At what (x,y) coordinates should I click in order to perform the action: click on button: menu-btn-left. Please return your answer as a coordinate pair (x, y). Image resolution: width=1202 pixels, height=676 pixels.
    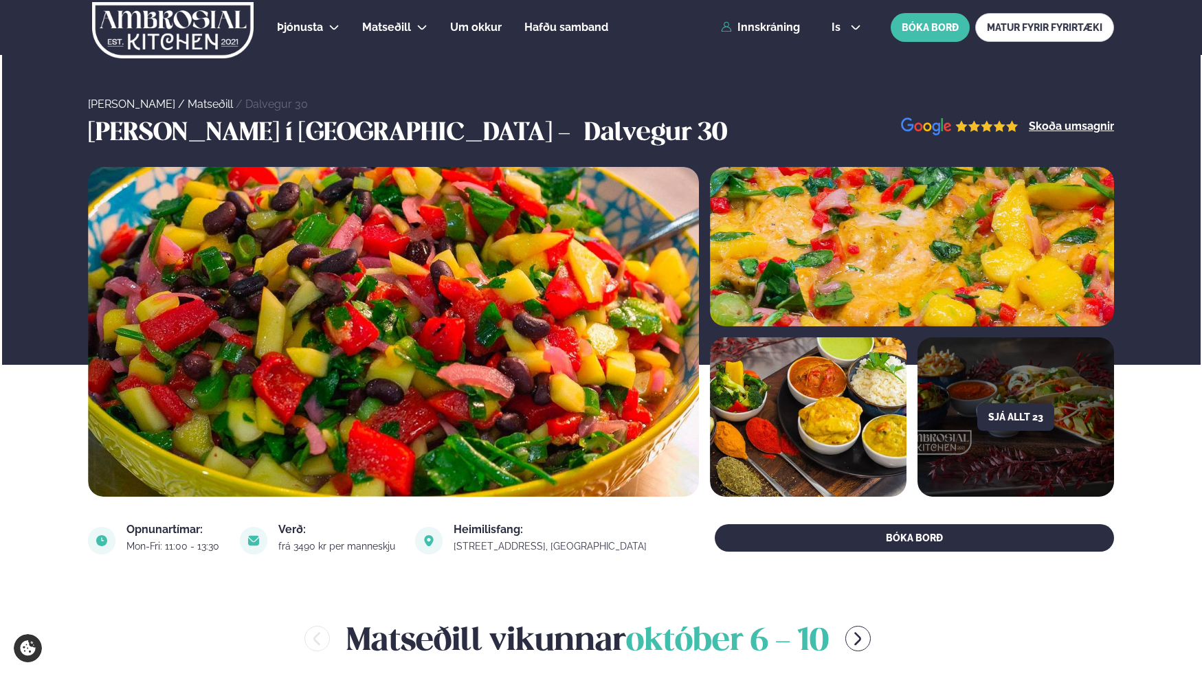
    Looking at the image, I should click on (317, 638).